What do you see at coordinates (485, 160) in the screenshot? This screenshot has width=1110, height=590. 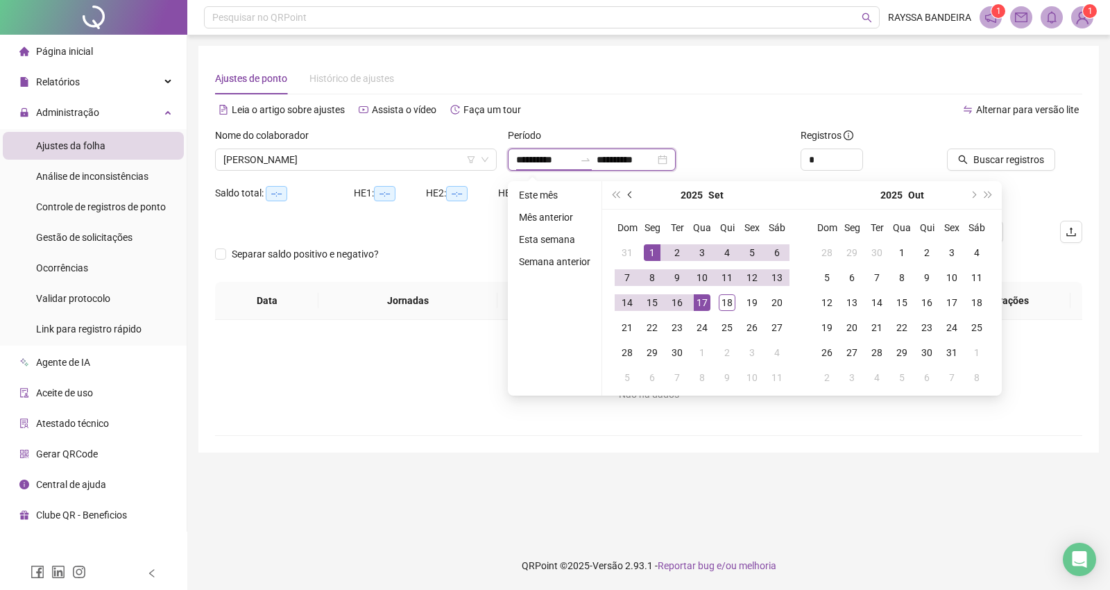 I see `span: down` at bounding box center [485, 160].